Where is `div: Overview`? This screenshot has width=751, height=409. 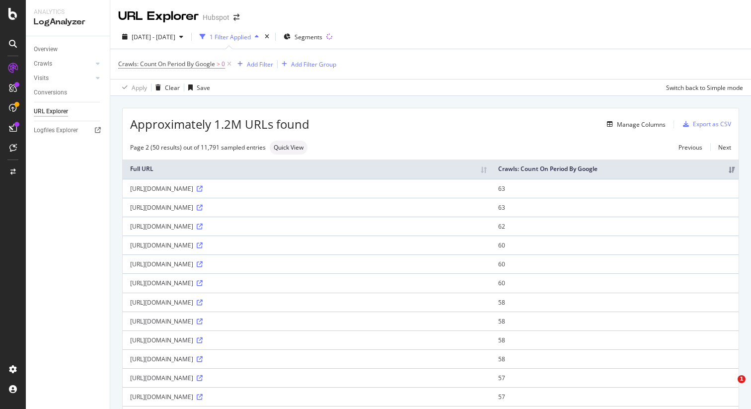
div: Overview is located at coordinates (46, 49).